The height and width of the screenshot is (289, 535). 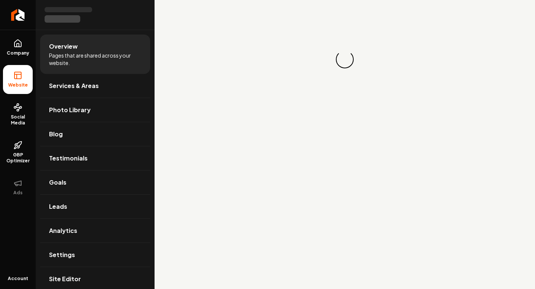 I want to click on span: Analytics, so click(x=63, y=231).